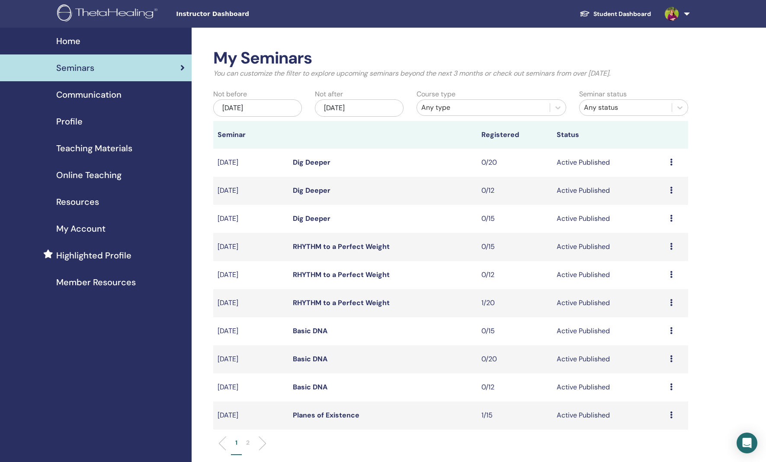  I want to click on a: Planes of Existence, so click(326, 415).